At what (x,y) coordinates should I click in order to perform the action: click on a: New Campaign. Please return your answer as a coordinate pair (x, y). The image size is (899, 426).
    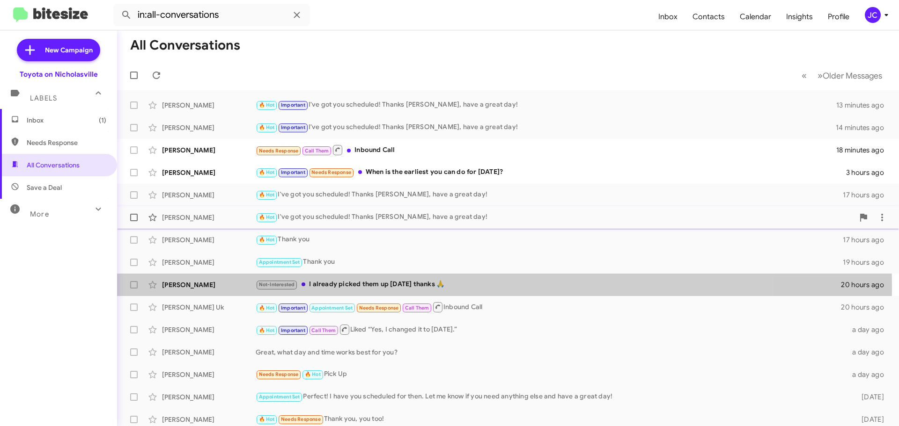
    Looking at the image, I should click on (58, 50).